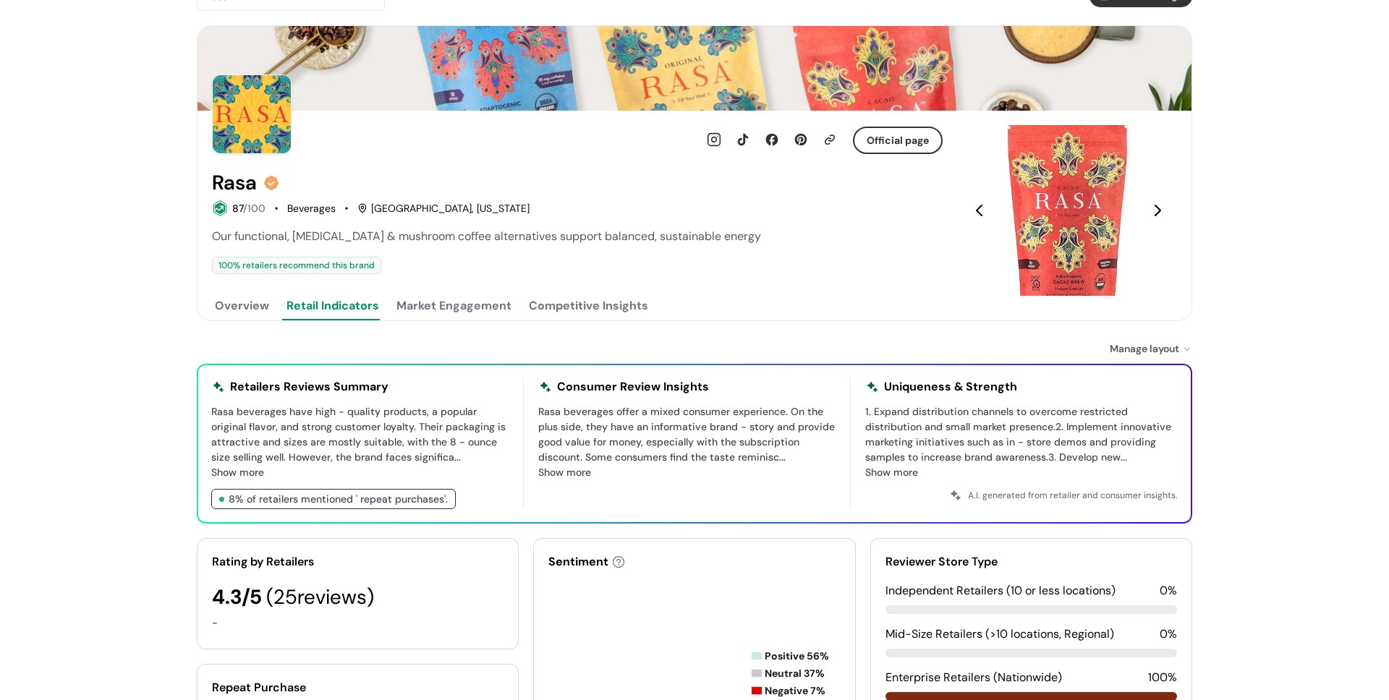 The image size is (1389, 700). Describe the element at coordinates (297, 266) in the screenshot. I see `div: 100 % retailers recommend this brand` at that location.